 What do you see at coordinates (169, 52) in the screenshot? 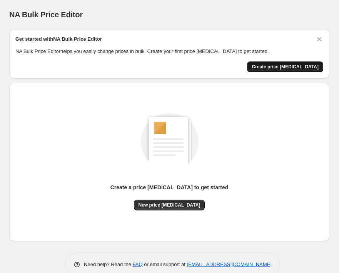
I see `p: NA Bulk Price Editor helps you easily change prices in bulk. Create your first price [MEDICAL_DAT...` at bounding box center [169, 52].